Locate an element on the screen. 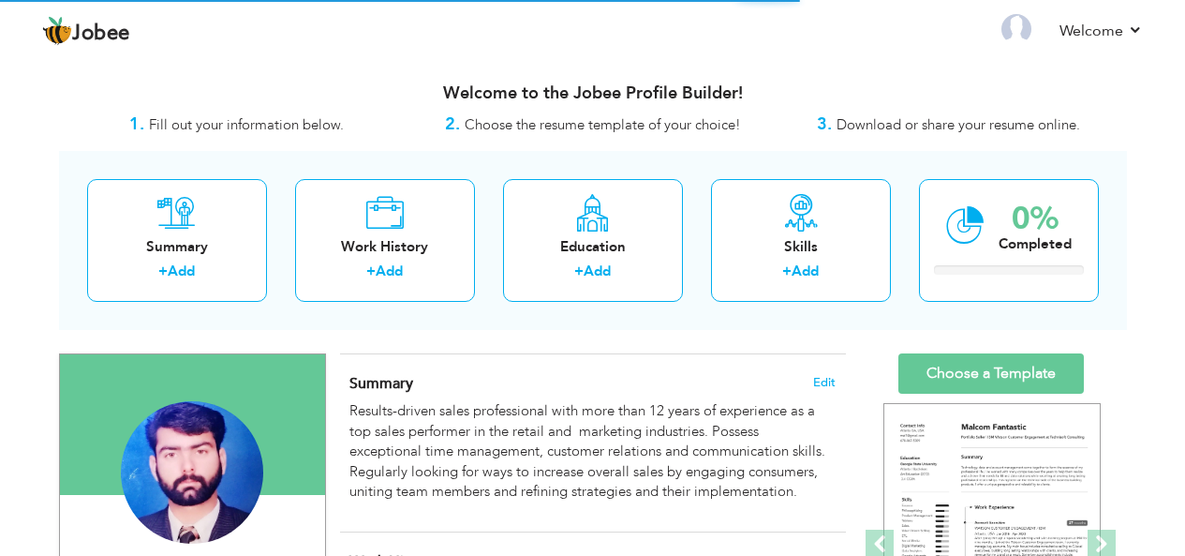  strong: 3. is located at coordinates (824, 124).